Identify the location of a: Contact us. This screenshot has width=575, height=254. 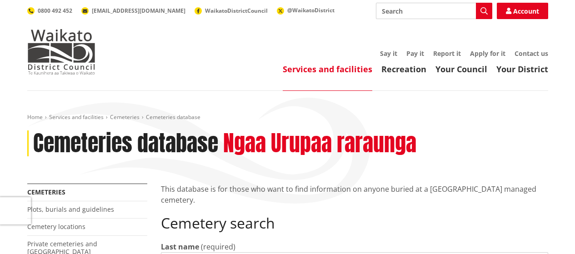
(532, 53).